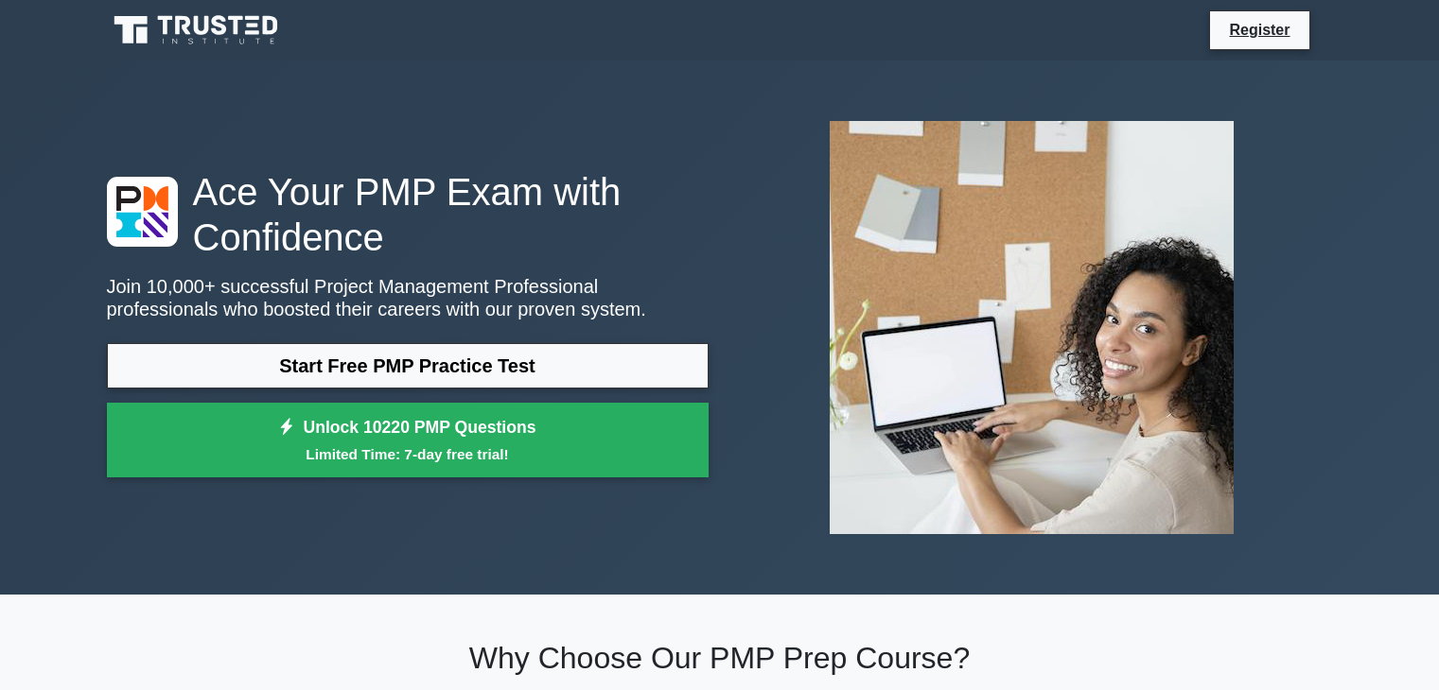  What do you see at coordinates (408, 298) in the screenshot?
I see `p: Join 10,000+ successful Project Management Professional professionals who boosted their careers w...` at bounding box center [408, 298].